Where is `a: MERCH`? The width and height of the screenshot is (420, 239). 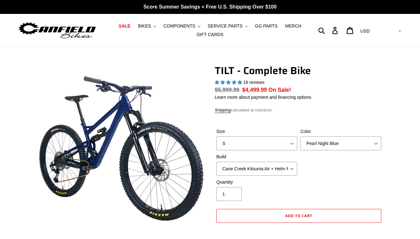
a: MERCH is located at coordinates (293, 26).